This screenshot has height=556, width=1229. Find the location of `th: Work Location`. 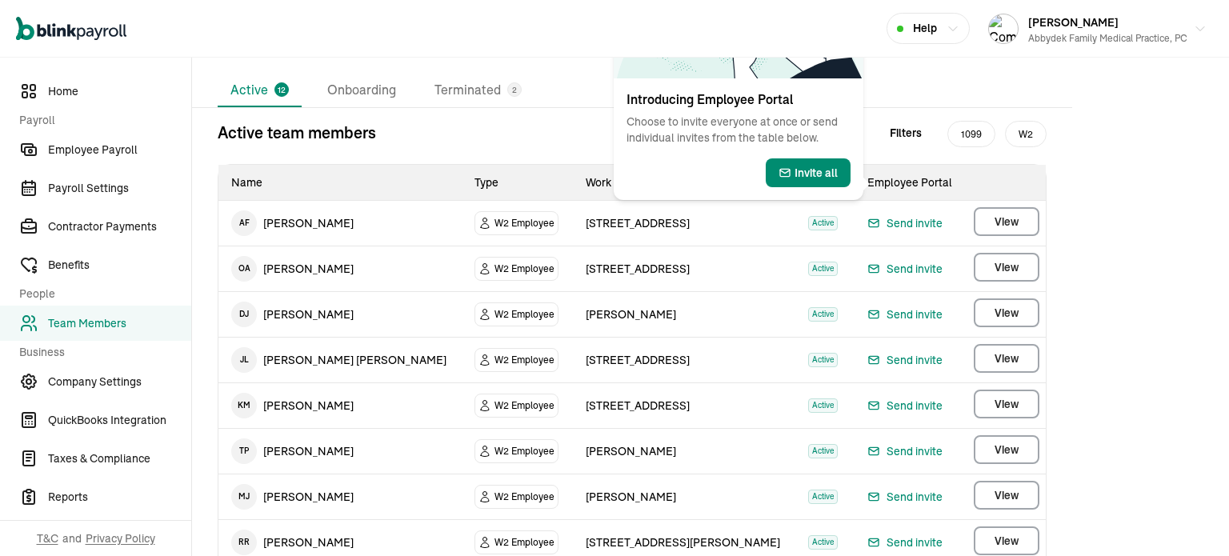

th: Work Location is located at coordinates (684, 182).